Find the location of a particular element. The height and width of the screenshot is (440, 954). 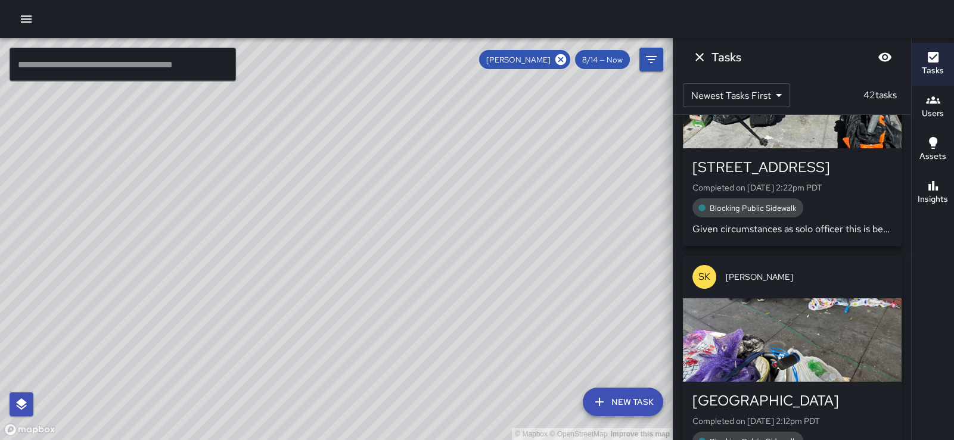

button: New Task is located at coordinates (623, 402).